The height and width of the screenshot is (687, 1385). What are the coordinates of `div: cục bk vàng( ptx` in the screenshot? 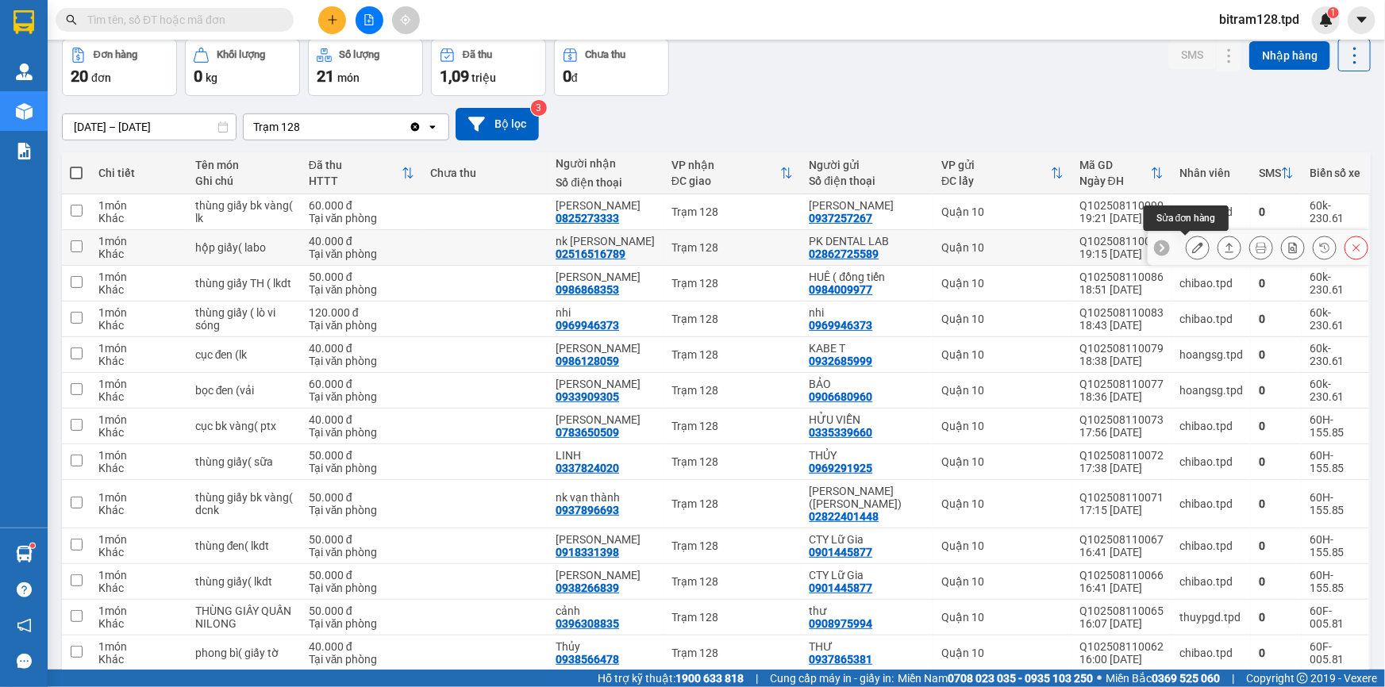 It's located at (244, 426).